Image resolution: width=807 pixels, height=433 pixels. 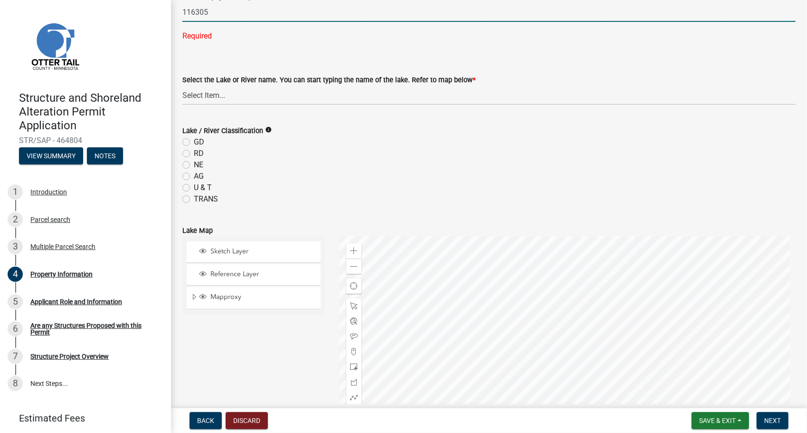 I want to click on button: Notes, so click(x=105, y=156).